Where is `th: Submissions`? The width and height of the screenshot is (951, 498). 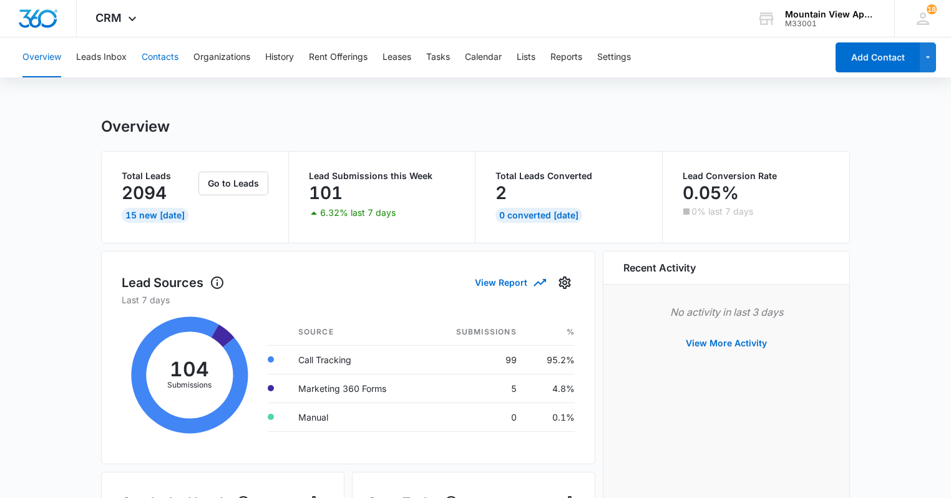
th: Submissions is located at coordinates (475, 332).